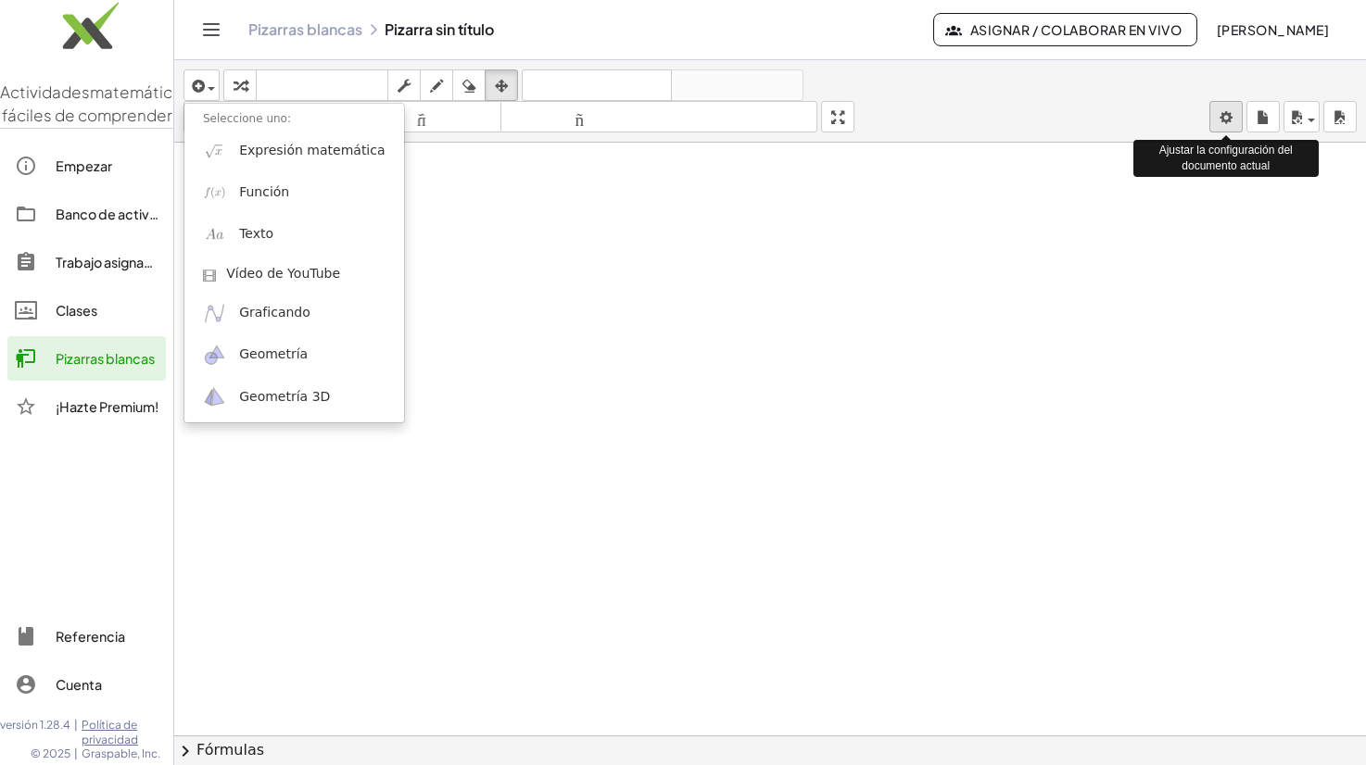 This screenshot has width=1366, height=765. What do you see at coordinates (294, 192) in the screenshot?
I see `a: Función` at bounding box center [294, 192].